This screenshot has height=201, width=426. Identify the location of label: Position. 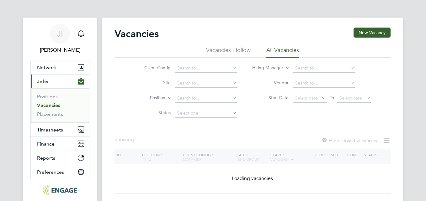
(147, 98).